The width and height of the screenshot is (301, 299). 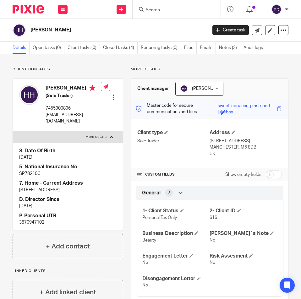 What do you see at coordinates (84, 48) in the screenshot?
I see `a: Client tasks (0)` at bounding box center [84, 48].